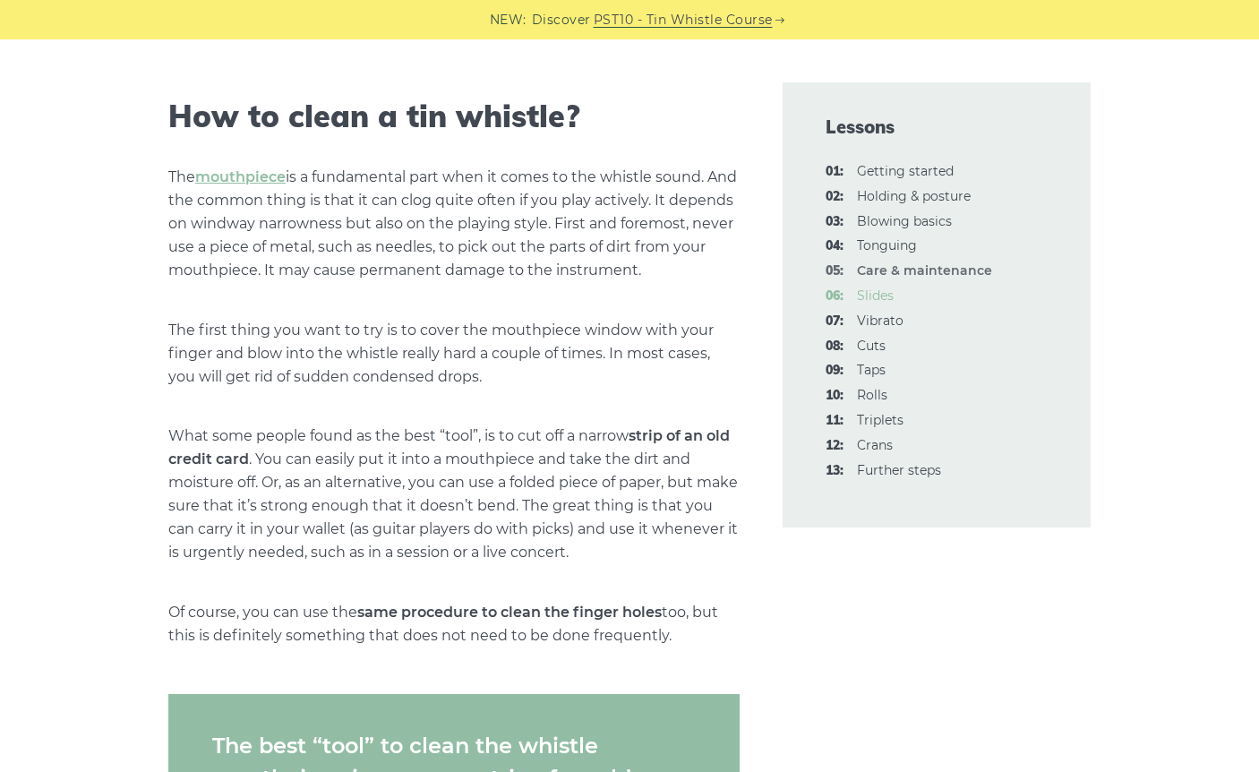 The image size is (1259, 772). Describe the element at coordinates (508, 20) in the screenshot. I see `span: NEW:` at that location.